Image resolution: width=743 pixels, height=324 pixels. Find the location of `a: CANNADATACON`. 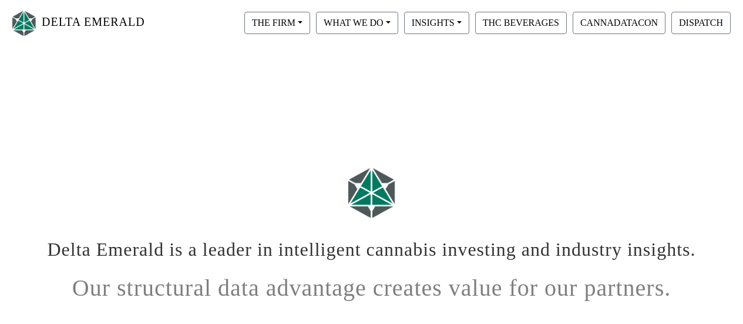

a: CANNADATACON is located at coordinates (619, 22).